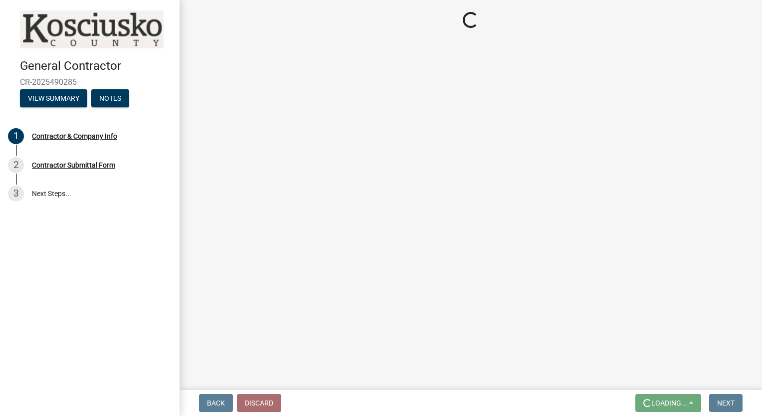  I want to click on span: Loading..., so click(669, 403).